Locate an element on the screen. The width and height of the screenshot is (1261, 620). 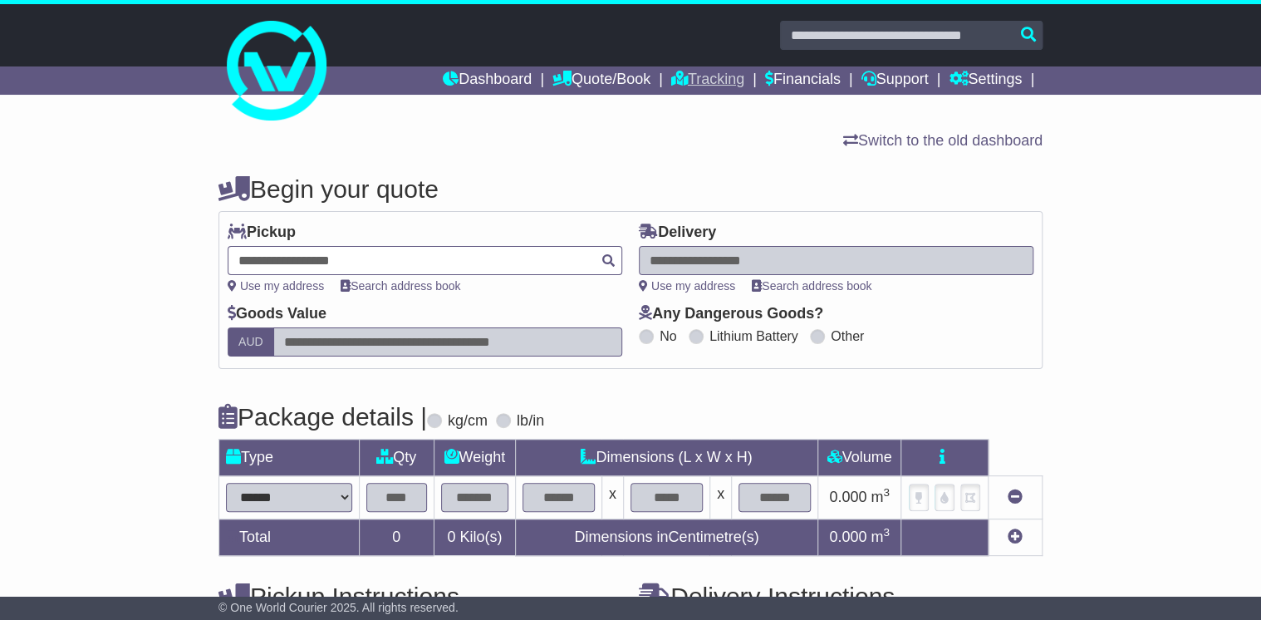
h4: Package details | is located at coordinates (322, 416).